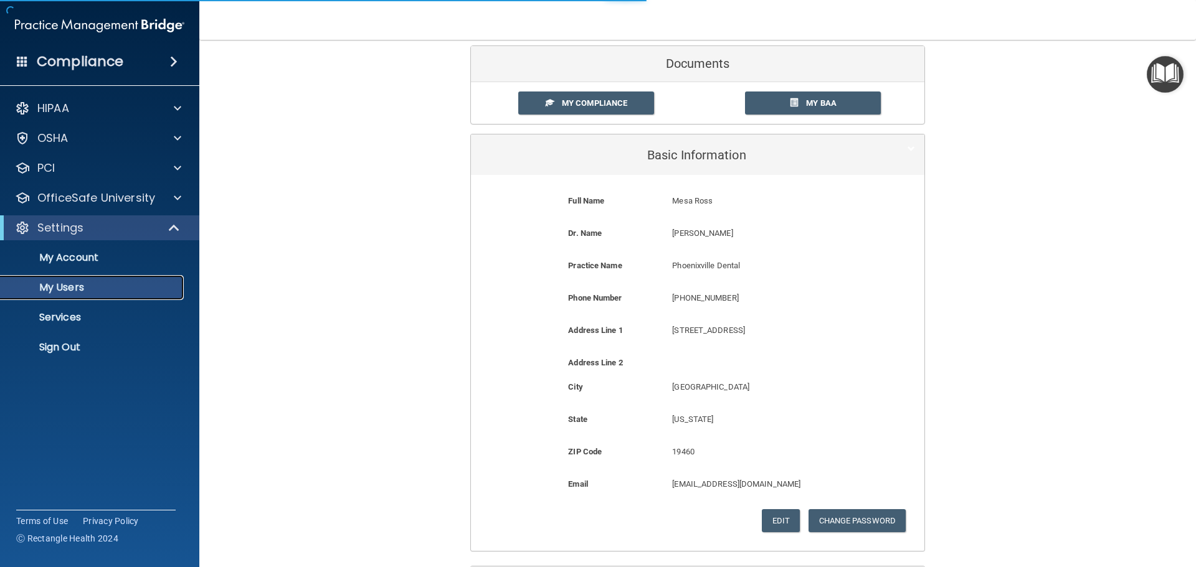 The image size is (1196, 567). Describe the element at coordinates (98, 108) in the screenshot. I see `a: HIPAA` at that location.